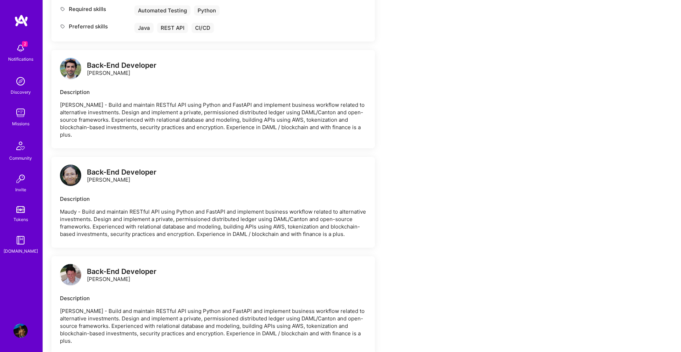  I want to click on div: Tokens, so click(21, 219).